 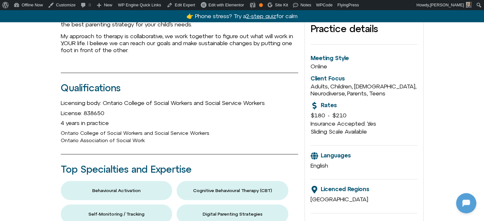 I want to click on svg: Voice Input Button, so click(x=114, y=168).